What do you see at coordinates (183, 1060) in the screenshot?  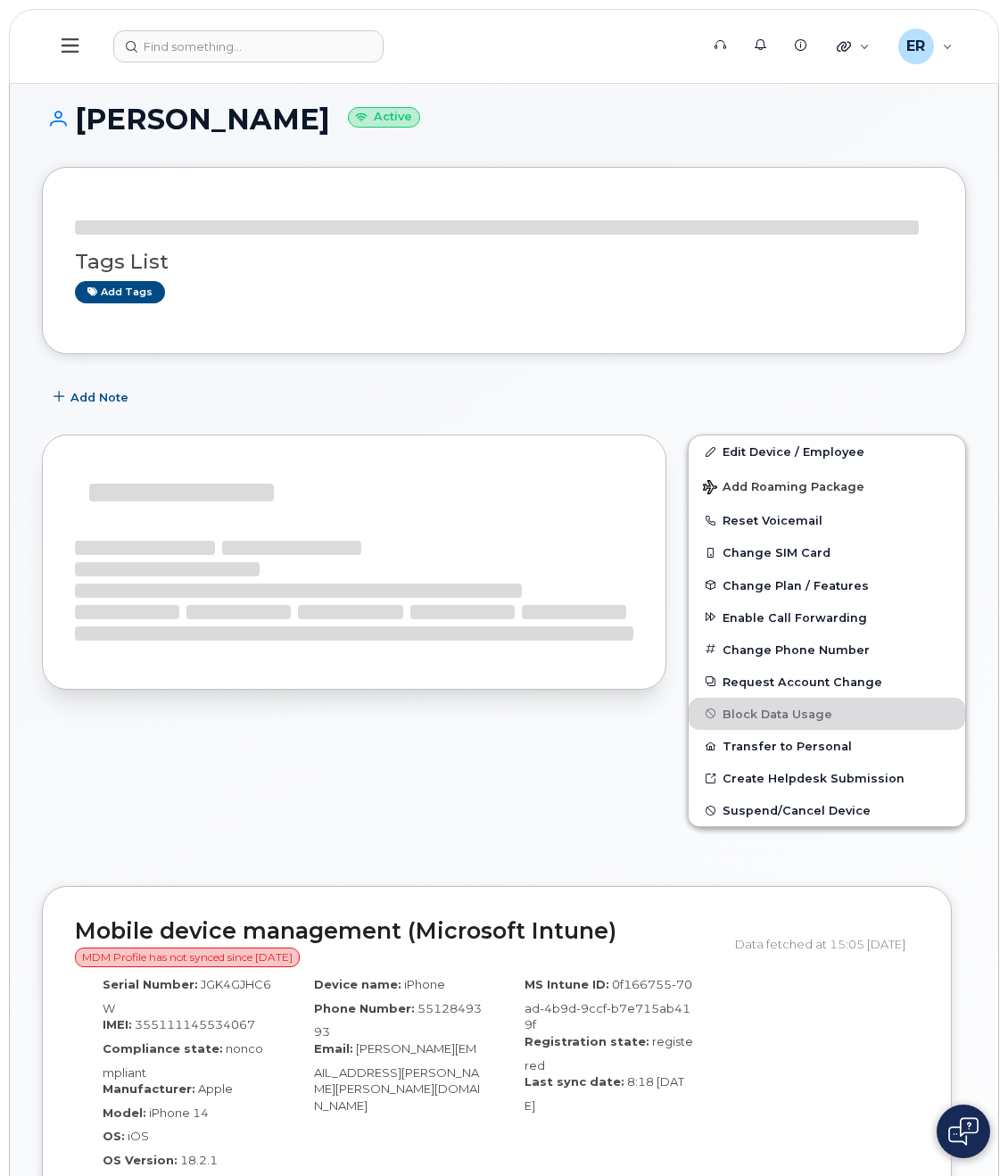 I see `span: noncompliant` at bounding box center [183, 1060].